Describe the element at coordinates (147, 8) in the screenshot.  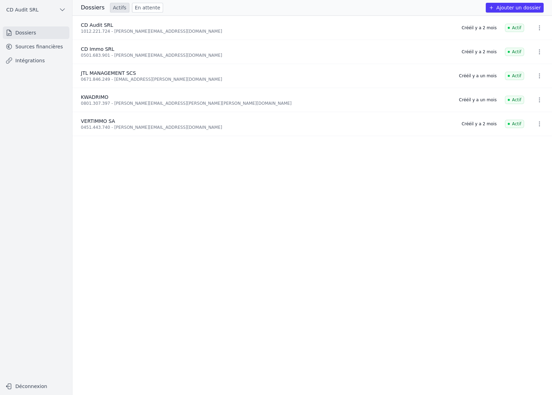
I see `a: En attente` at that location.